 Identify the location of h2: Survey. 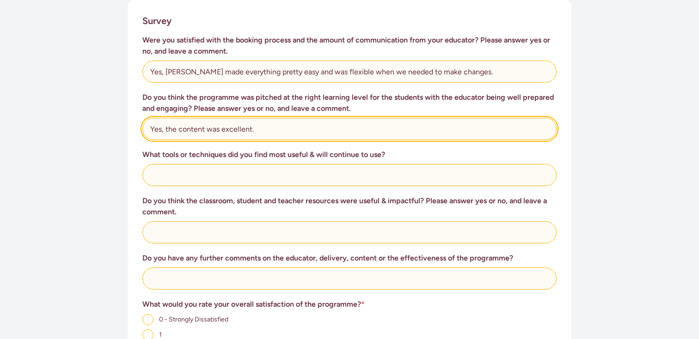
(157, 21).